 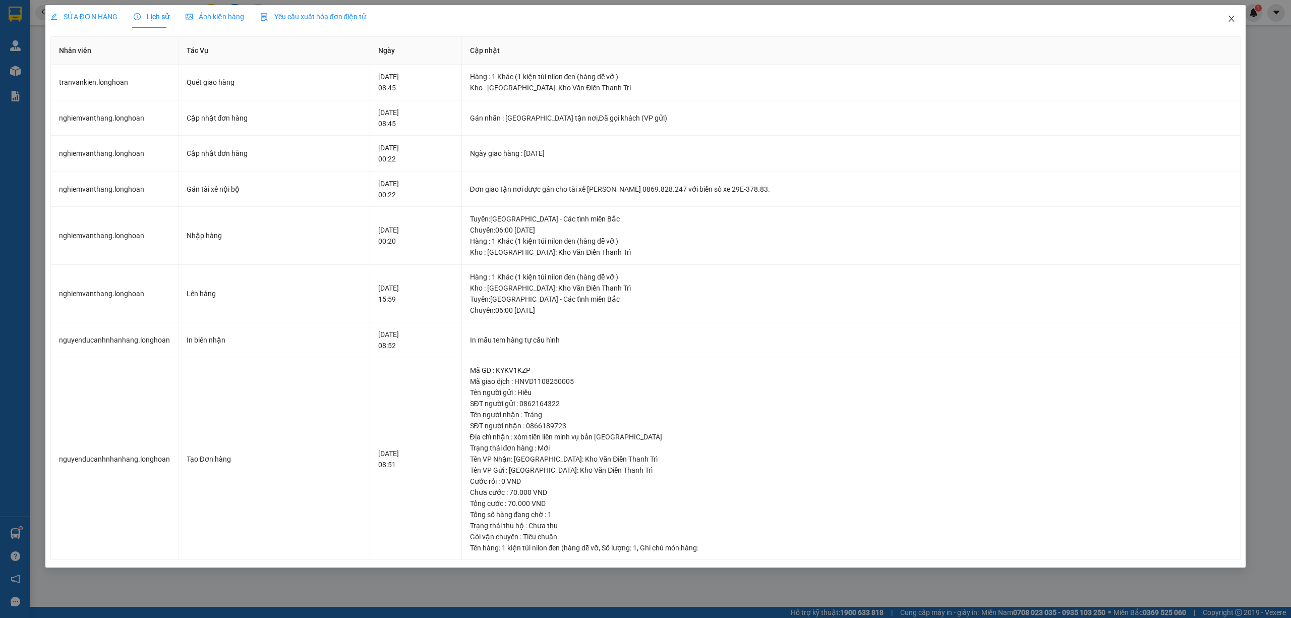 What do you see at coordinates (851, 526) in the screenshot?
I see `div: Trạng thái thu hộ : Chưa thu` at bounding box center [851, 526].